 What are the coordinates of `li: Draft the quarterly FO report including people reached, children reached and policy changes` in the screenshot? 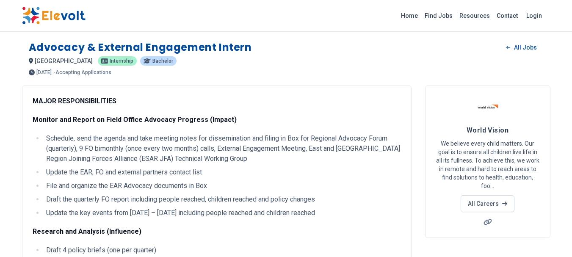 It's located at (222, 199).